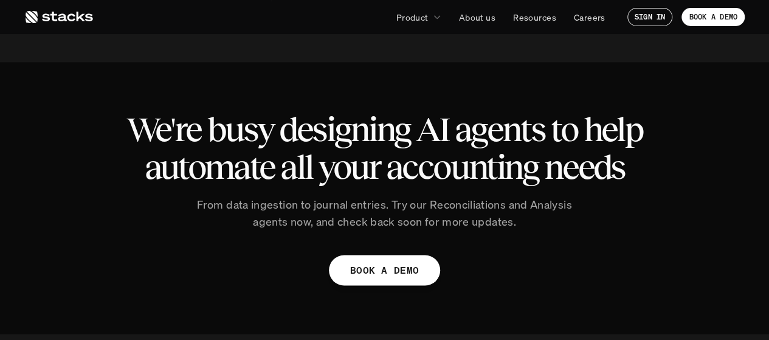 The image size is (769, 340). Describe the element at coordinates (477, 17) in the screenshot. I see `p: About us` at that location.